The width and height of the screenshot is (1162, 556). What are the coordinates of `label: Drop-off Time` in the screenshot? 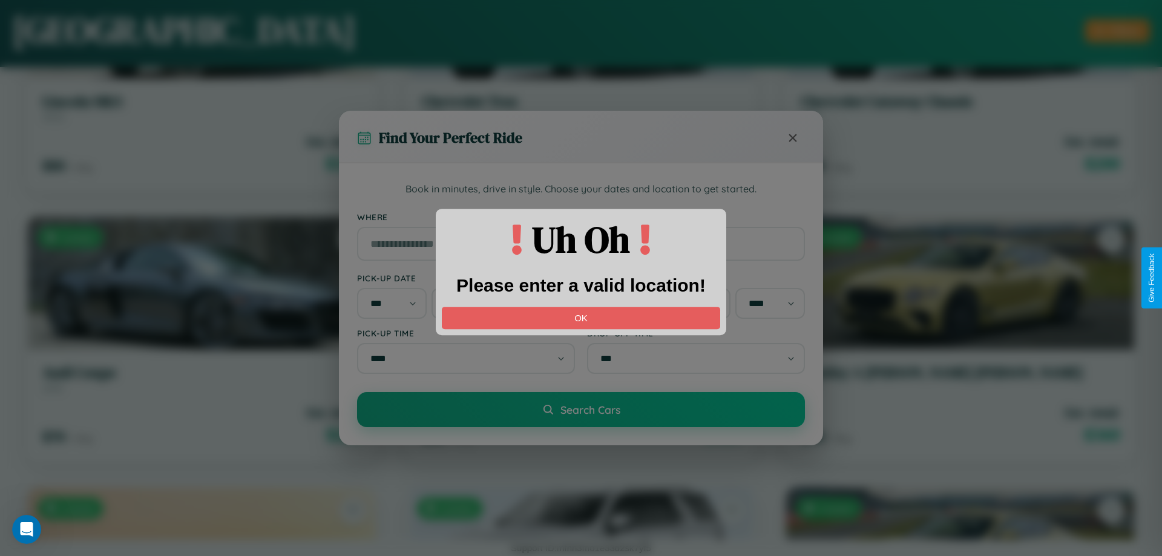 It's located at (696, 333).